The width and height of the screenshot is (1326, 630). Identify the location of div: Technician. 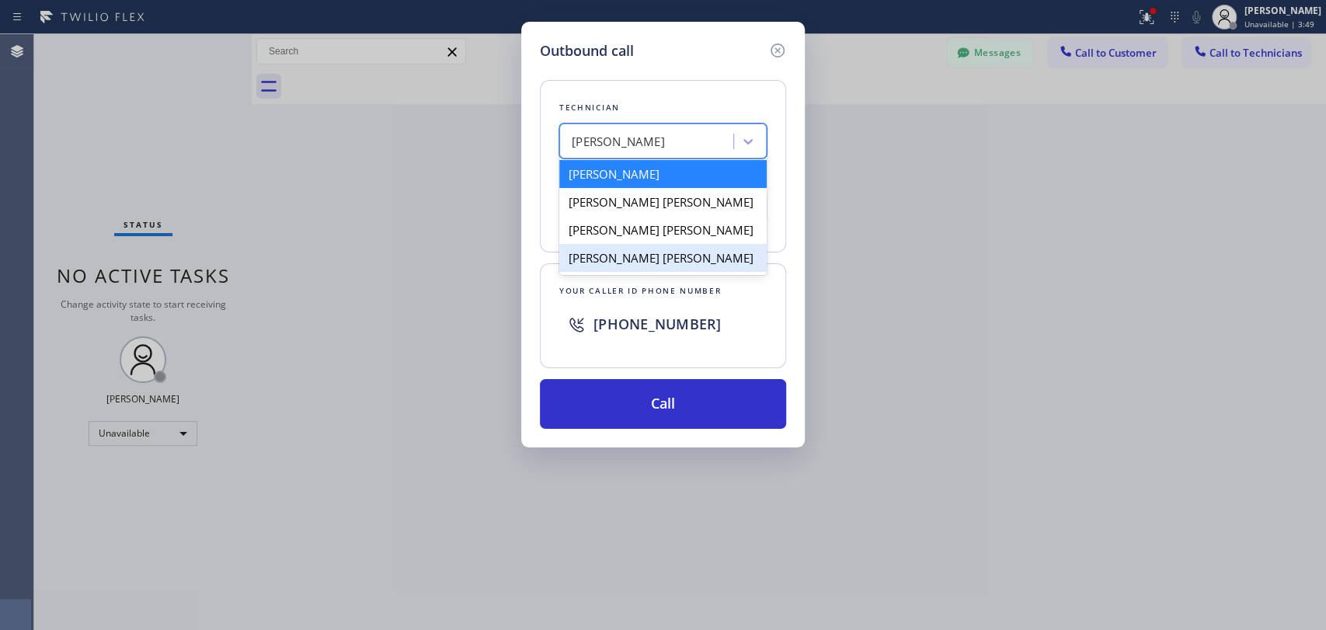
(662, 107).